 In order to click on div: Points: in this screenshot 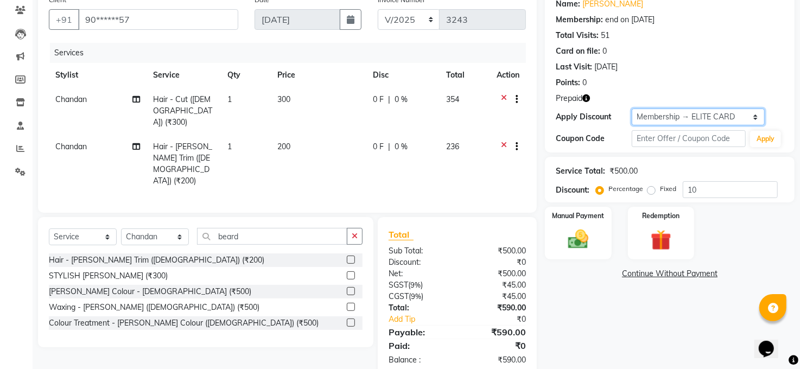, I will do `click(568, 83)`.